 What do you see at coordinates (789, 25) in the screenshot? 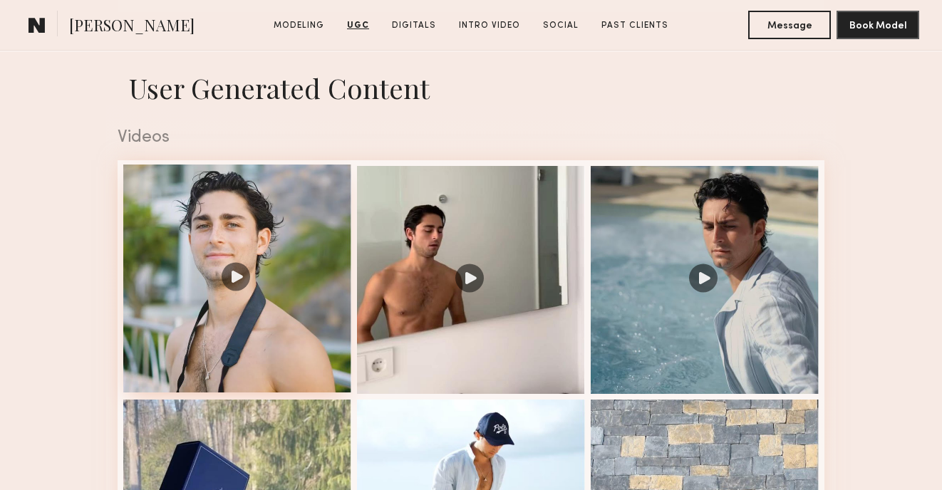
I see `button: Message` at bounding box center [789, 25].